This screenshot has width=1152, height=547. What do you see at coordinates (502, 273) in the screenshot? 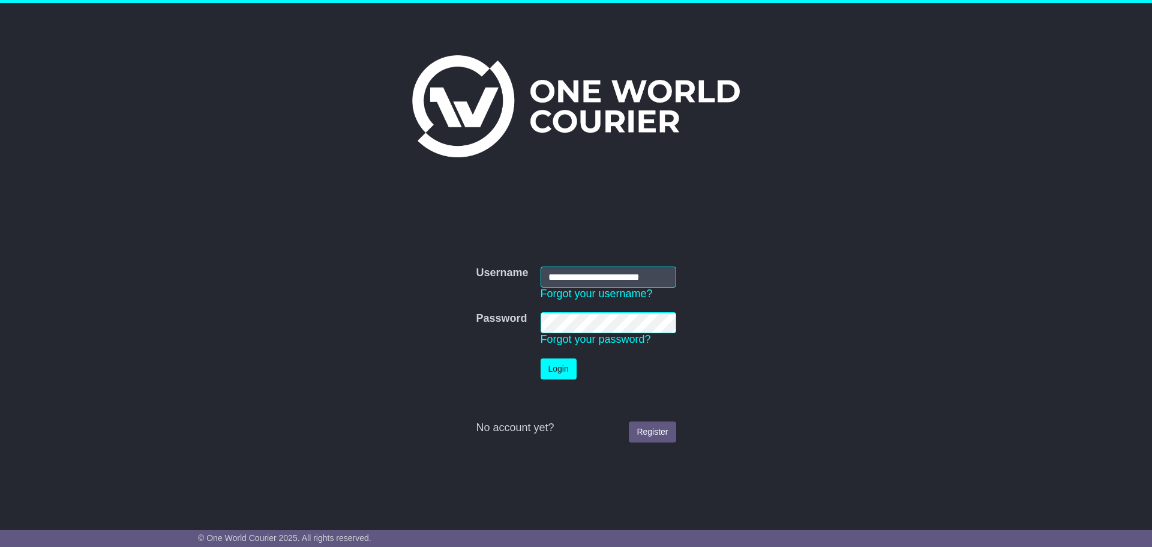
I see `label: Username` at bounding box center [502, 273].